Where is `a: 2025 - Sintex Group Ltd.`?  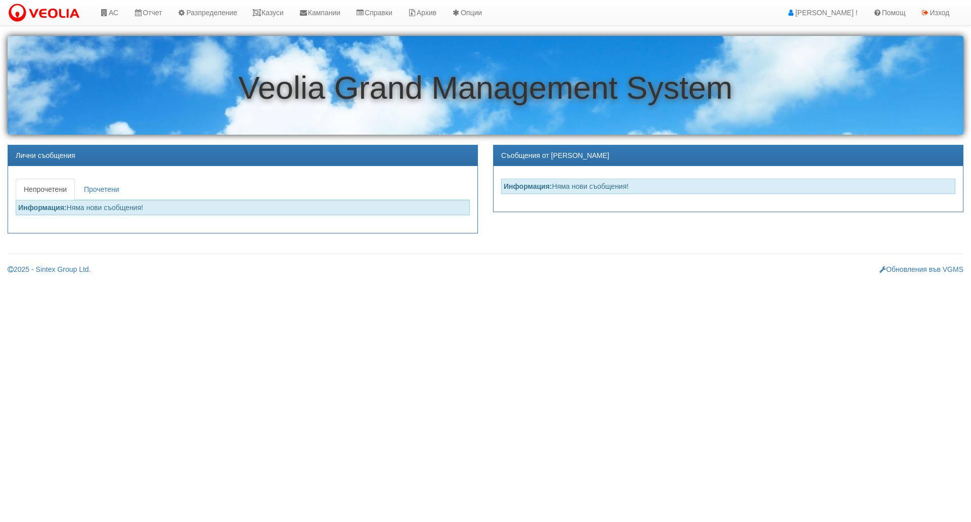 a: 2025 - Sintex Group Ltd. is located at coordinates (49, 269).